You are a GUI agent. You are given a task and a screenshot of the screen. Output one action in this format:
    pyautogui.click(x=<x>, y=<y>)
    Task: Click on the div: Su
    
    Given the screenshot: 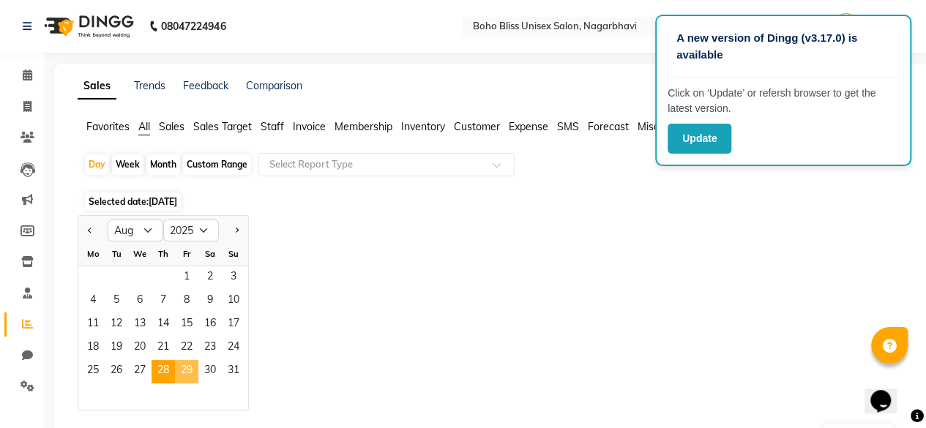 What is the action you would take?
    pyautogui.click(x=234, y=254)
    